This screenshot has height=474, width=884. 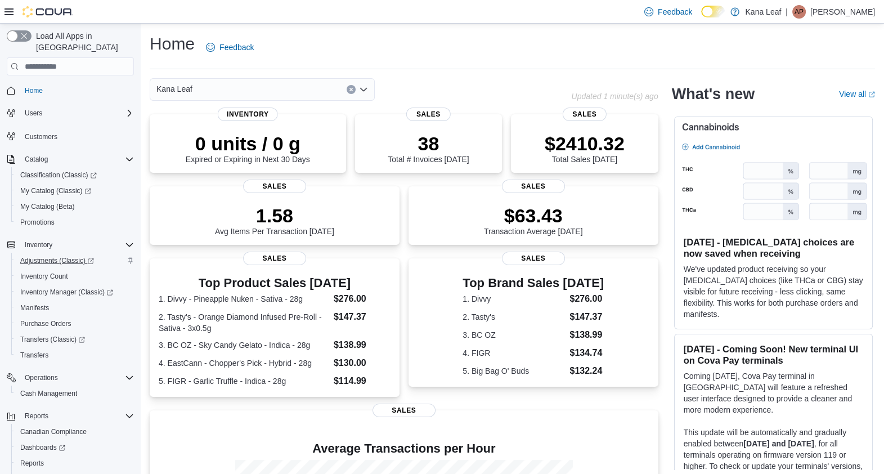 What do you see at coordinates (75, 276) in the screenshot?
I see `button: Inventory Count` at bounding box center [75, 276].